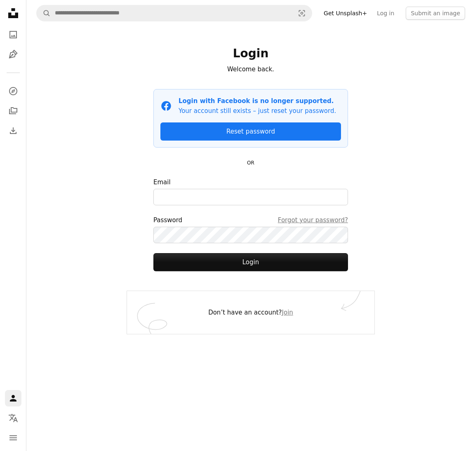  I want to click on button: Menu, so click(13, 438).